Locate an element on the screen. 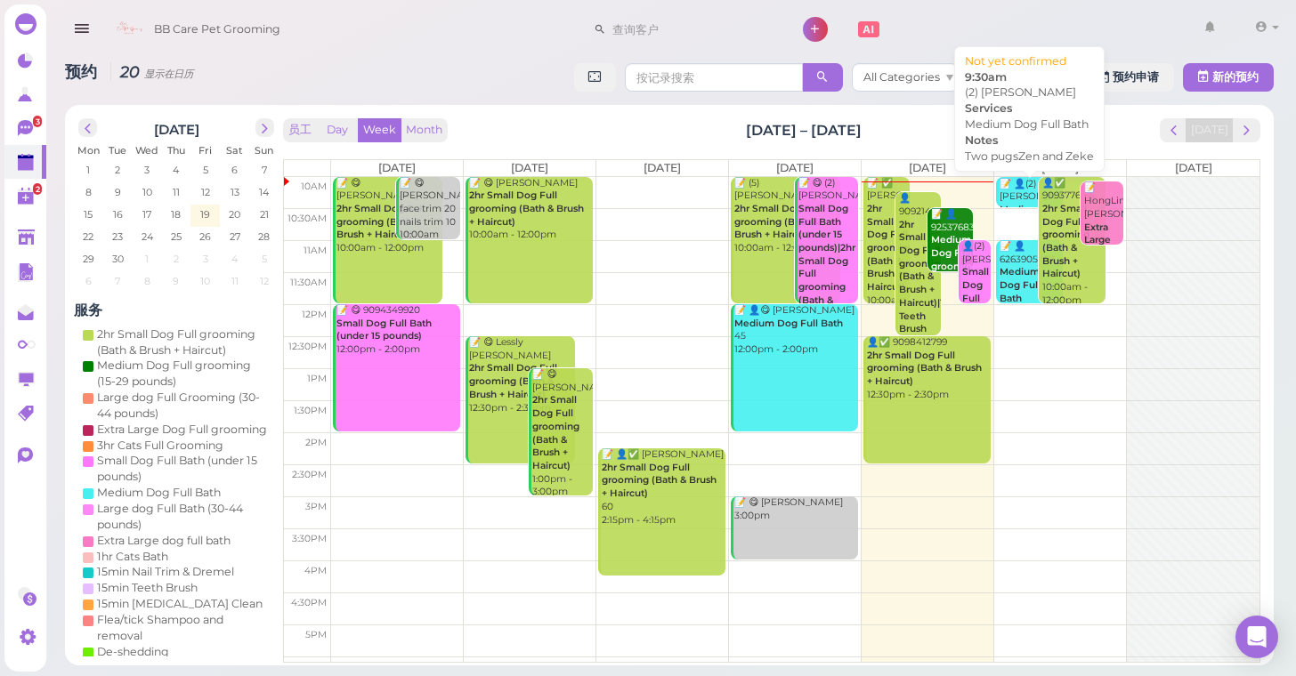 The width and height of the screenshot is (1296, 676). div: De-shedding is located at coordinates (133, 652).